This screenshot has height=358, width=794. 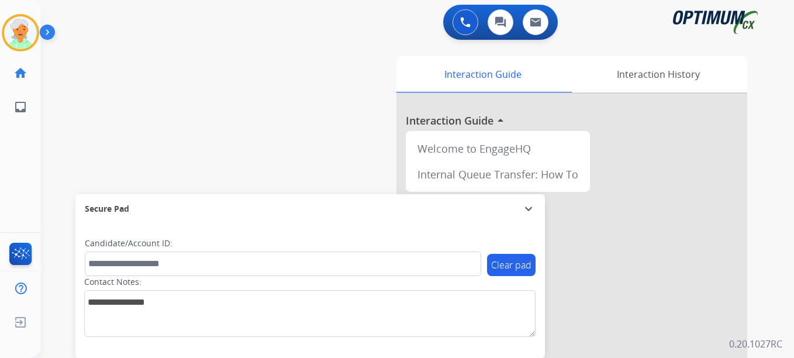 I want to click on button: Clear pad, so click(x=511, y=265).